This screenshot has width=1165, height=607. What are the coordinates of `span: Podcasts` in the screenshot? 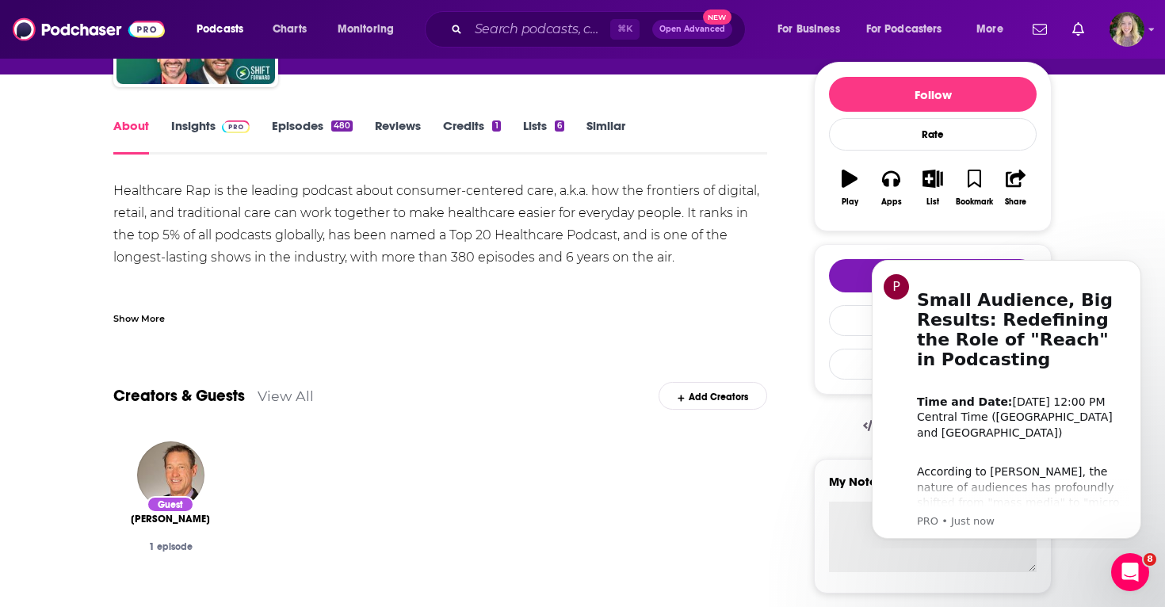 It's located at (219, 29).